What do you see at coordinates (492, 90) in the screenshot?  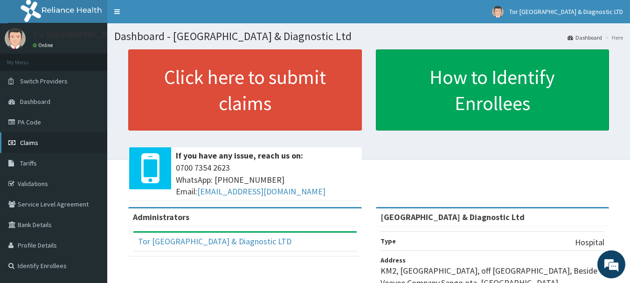 I see `a: How to Identify Enrollees` at bounding box center [492, 90].